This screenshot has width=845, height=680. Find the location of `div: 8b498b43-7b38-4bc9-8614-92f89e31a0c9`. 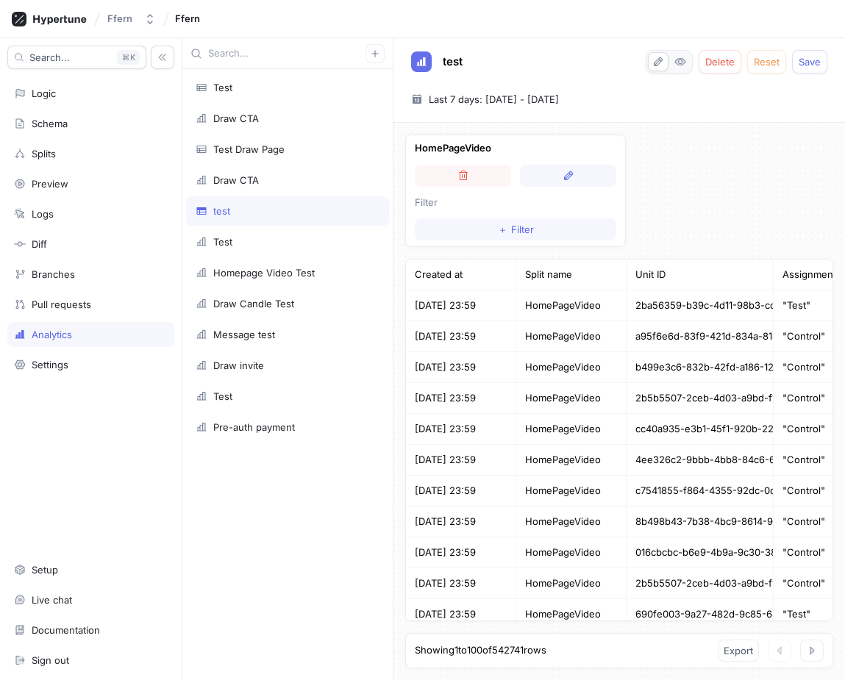

div: 8b498b43-7b38-4bc9-8614-92f89e31a0c9 is located at coordinates (700, 522).